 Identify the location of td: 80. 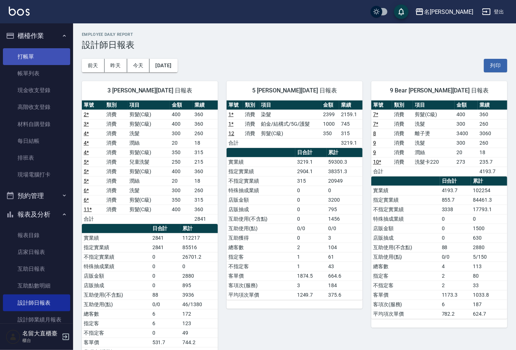
(489, 276).